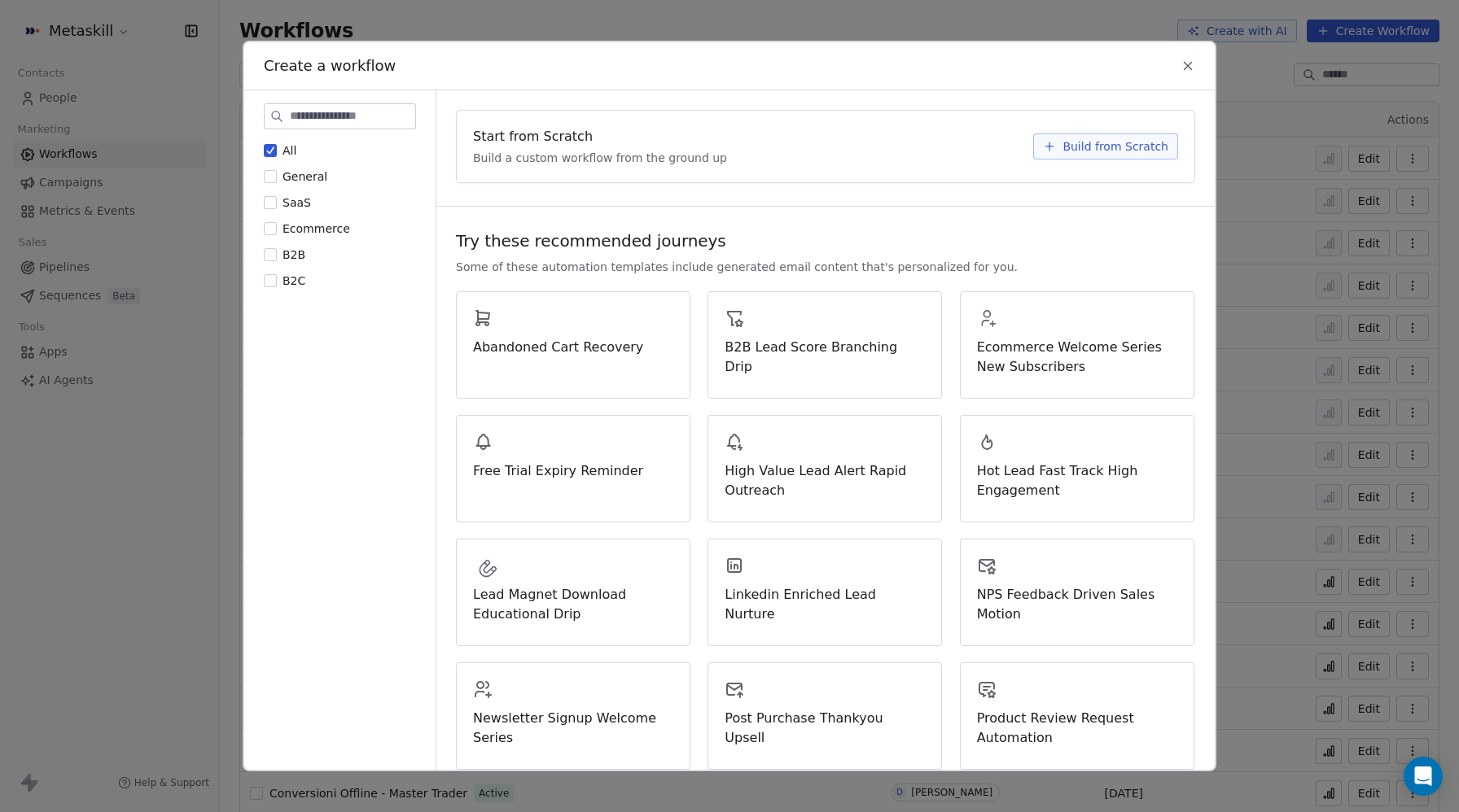  Describe the element at coordinates (270, 150) in the screenshot. I see `button: All` at that location.